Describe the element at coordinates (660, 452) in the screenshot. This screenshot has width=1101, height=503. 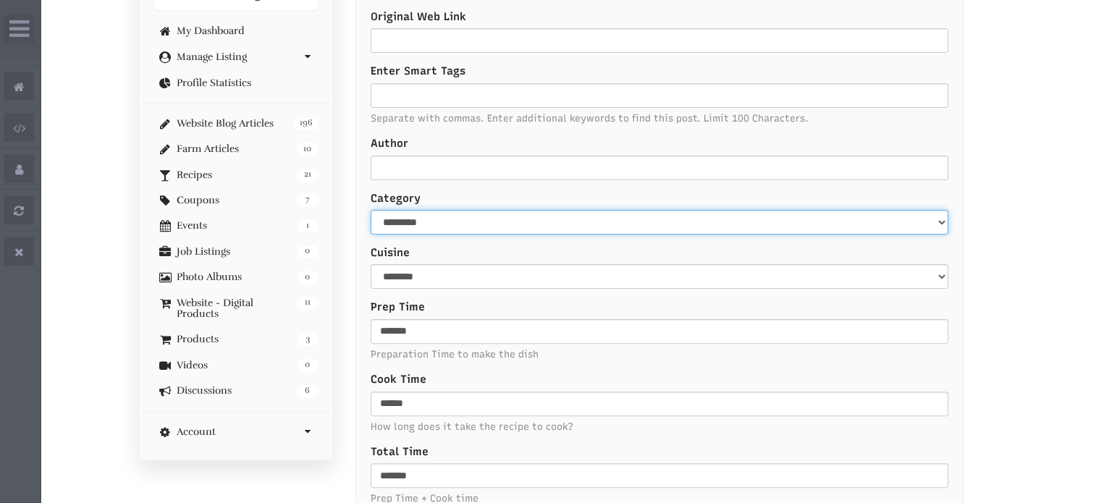
I see `label: Total Time` at that location.